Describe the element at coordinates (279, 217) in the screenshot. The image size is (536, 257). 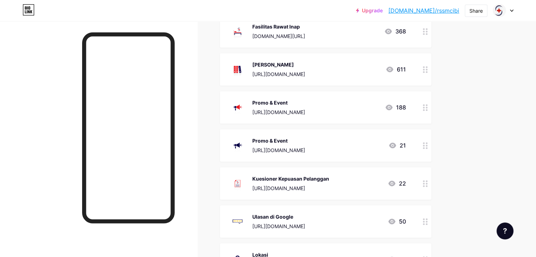
I see `div: Ulasan di Google` at that location.